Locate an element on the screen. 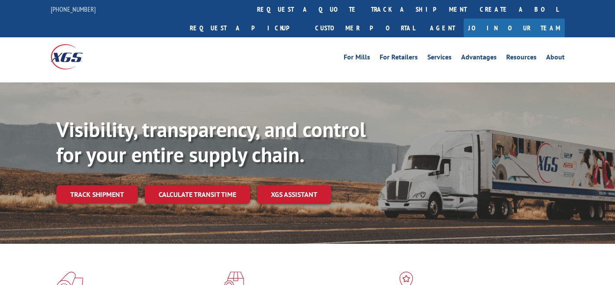  a: XGS ASSISTANT is located at coordinates (294, 194).